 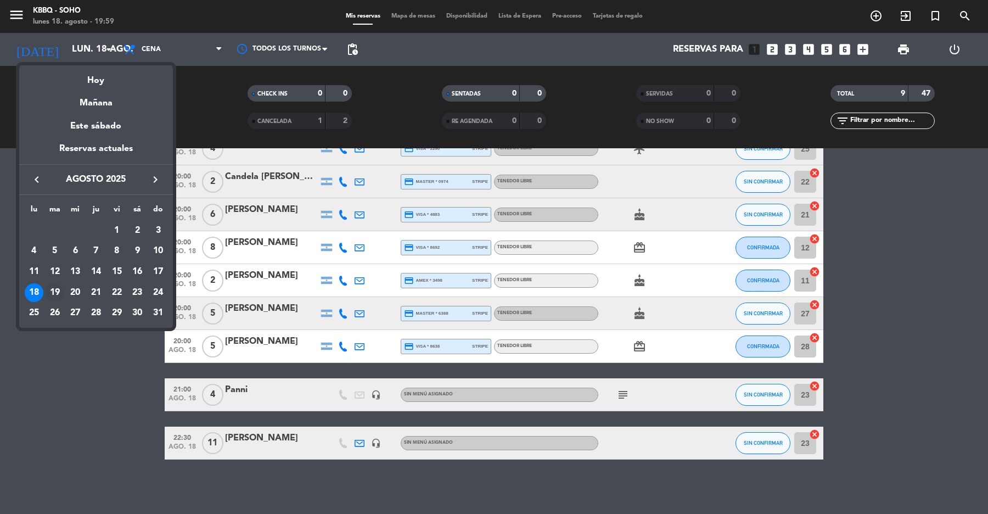 I want to click on th: miércoles, so click(x=75, y=211).